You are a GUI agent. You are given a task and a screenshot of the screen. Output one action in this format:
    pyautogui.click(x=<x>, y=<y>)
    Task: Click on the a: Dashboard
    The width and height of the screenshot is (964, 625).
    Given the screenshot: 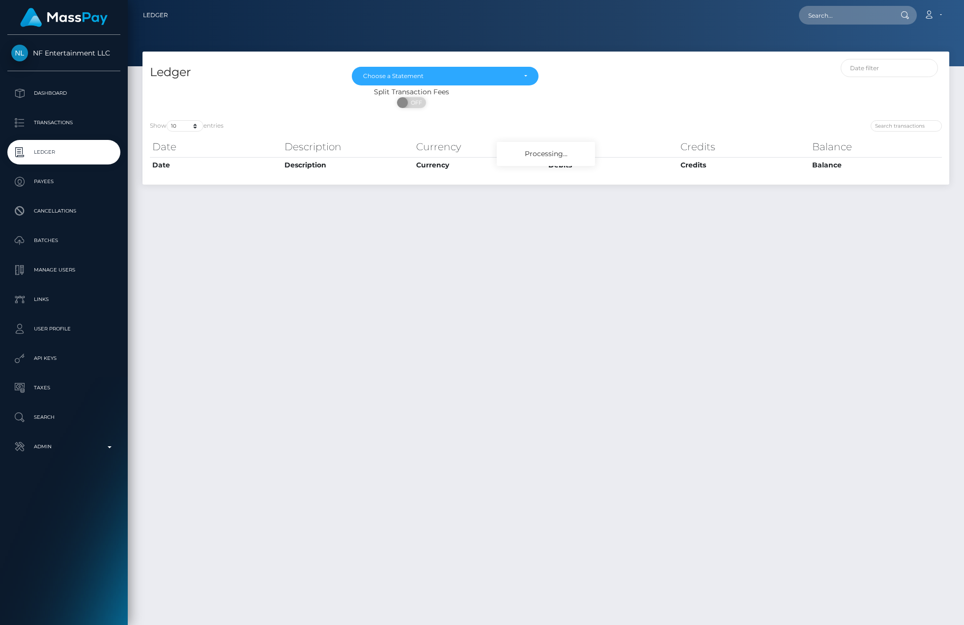 What is the action you would take?
    pyautogui.click(x=64, y=93)
    